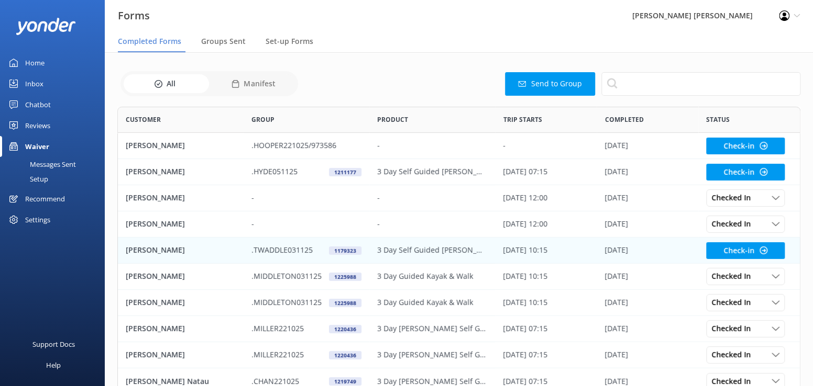 This screenshot has height=386, width=813. I want to click on div: Inbox, so click(34, 84).